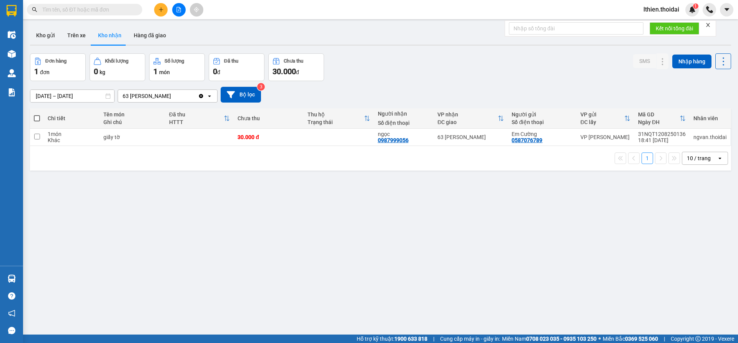 The image size is (738, 343). What do you see at coordinates (76, 35) in the screenshot?
I see `button: Trên xe` at bounding box center [76, 35].